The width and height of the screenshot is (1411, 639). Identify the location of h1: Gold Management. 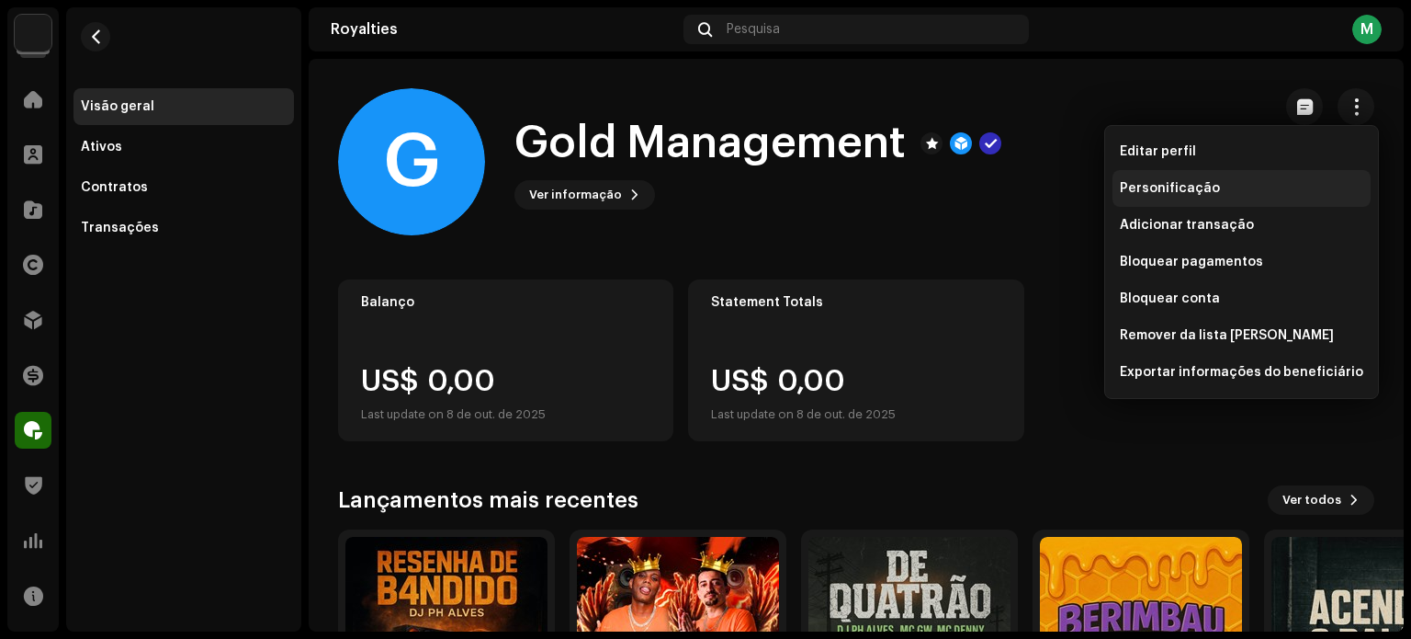
(710, 143).